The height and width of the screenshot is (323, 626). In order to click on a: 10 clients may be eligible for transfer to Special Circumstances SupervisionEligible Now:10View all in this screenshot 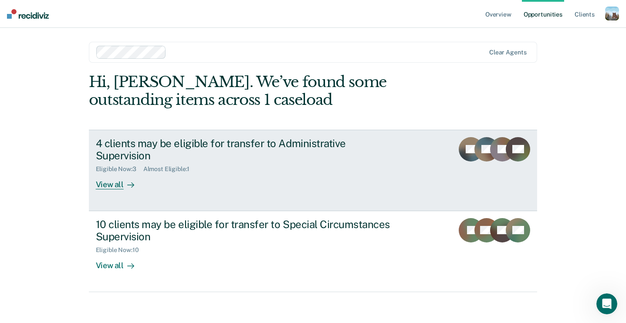, I will do `click(313, 252)`.